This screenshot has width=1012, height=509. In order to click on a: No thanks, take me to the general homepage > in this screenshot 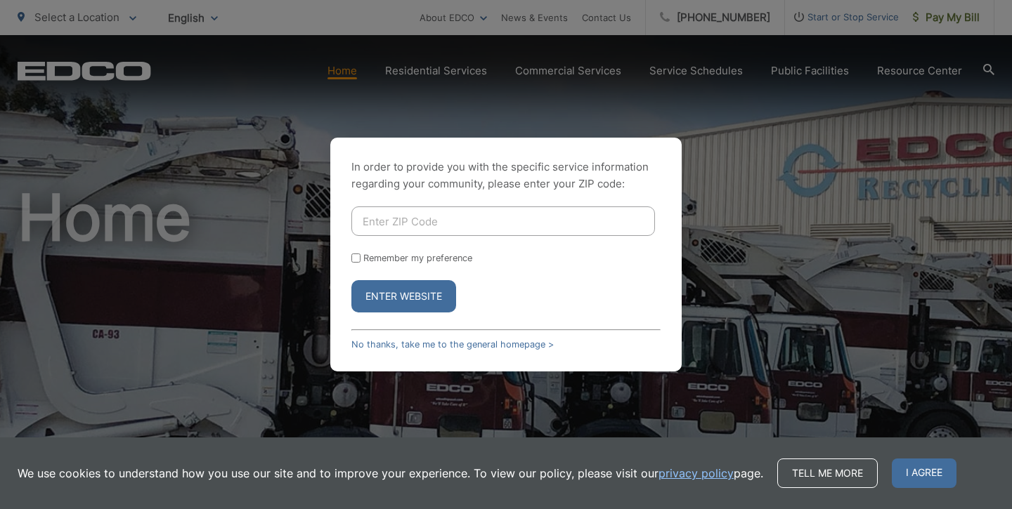, I will do `click(453, 344)`.